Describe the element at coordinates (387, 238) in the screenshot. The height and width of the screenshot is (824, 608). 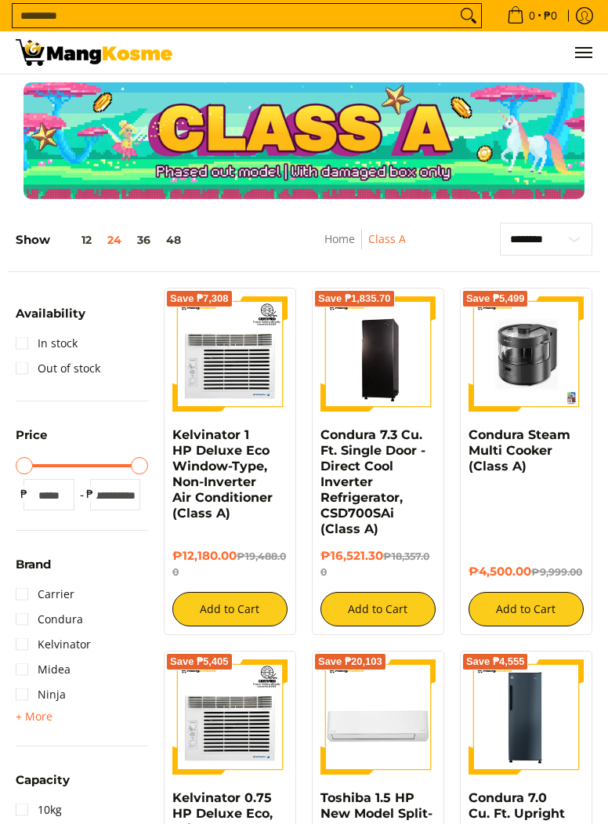
I see `a: Class A` at that location.